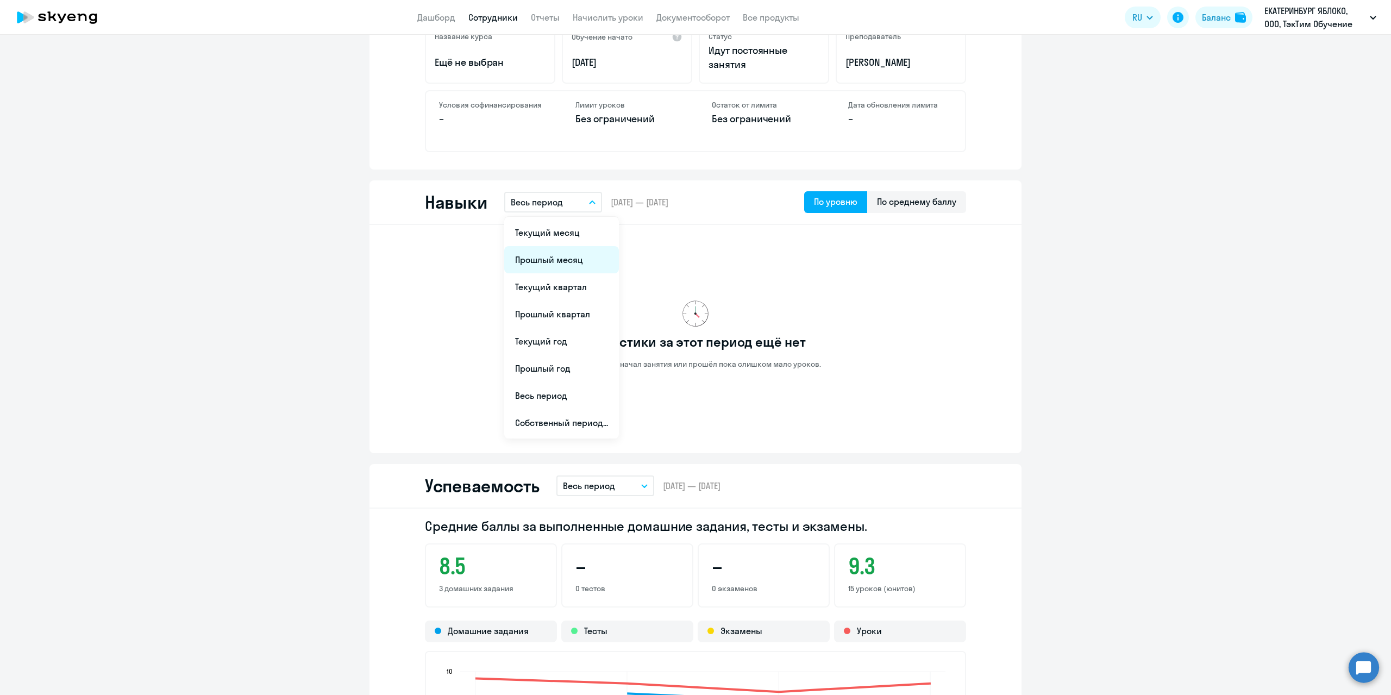  What do you see at coordinates (561, 328) in the screenshot?
I see `ul: RU` at bounding box center [561, 328].